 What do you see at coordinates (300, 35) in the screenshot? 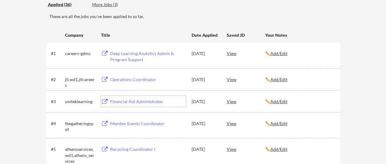
I see `div: Your Notes` at bounding box center [300, 35].